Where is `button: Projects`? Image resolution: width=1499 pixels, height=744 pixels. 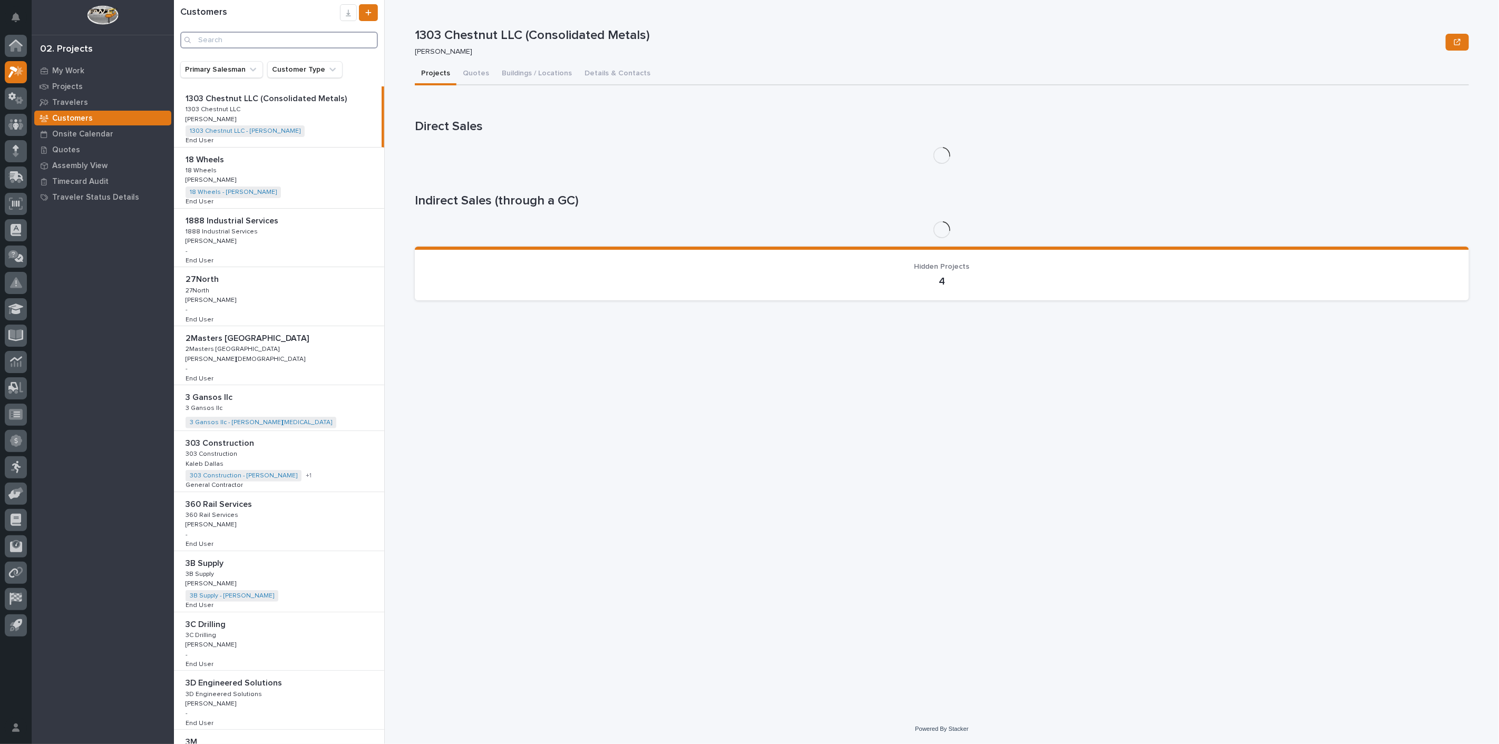 button: Projects is located at coordinates (435, 74).